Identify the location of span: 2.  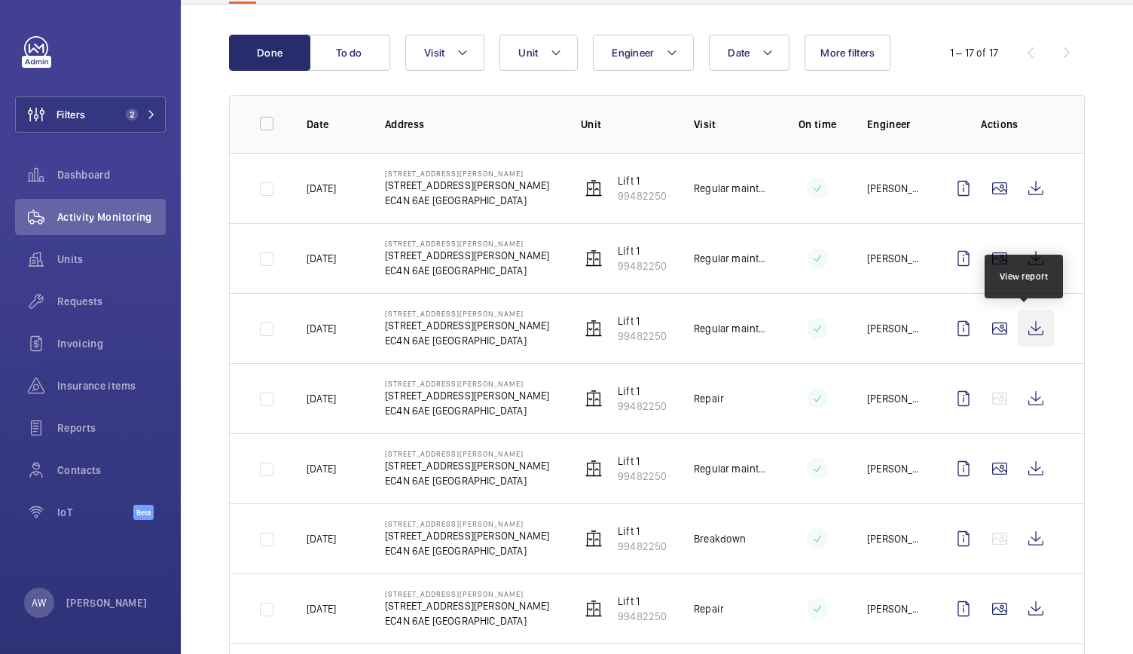
(132, 115).